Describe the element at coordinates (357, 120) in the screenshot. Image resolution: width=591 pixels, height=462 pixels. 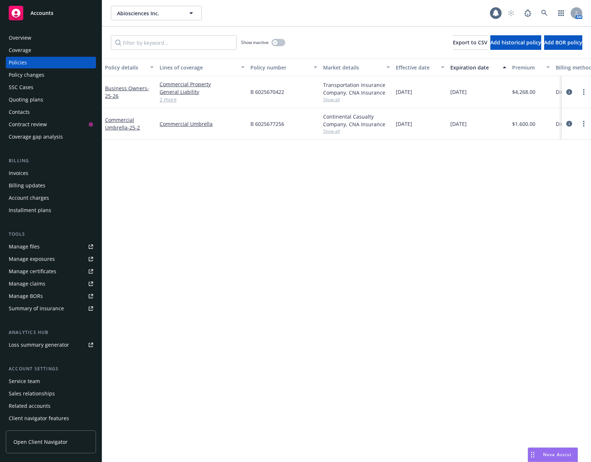
I see `div: Continental Casualty Company, CNA Insurance` at that location.